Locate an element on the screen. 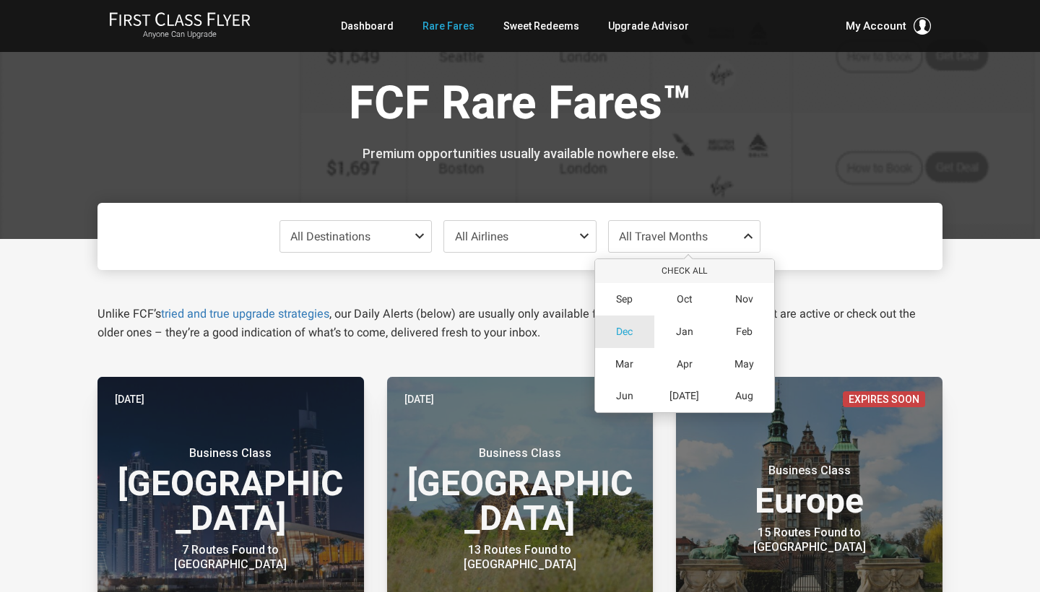  span: Mar is located at coordinates (624, 364).